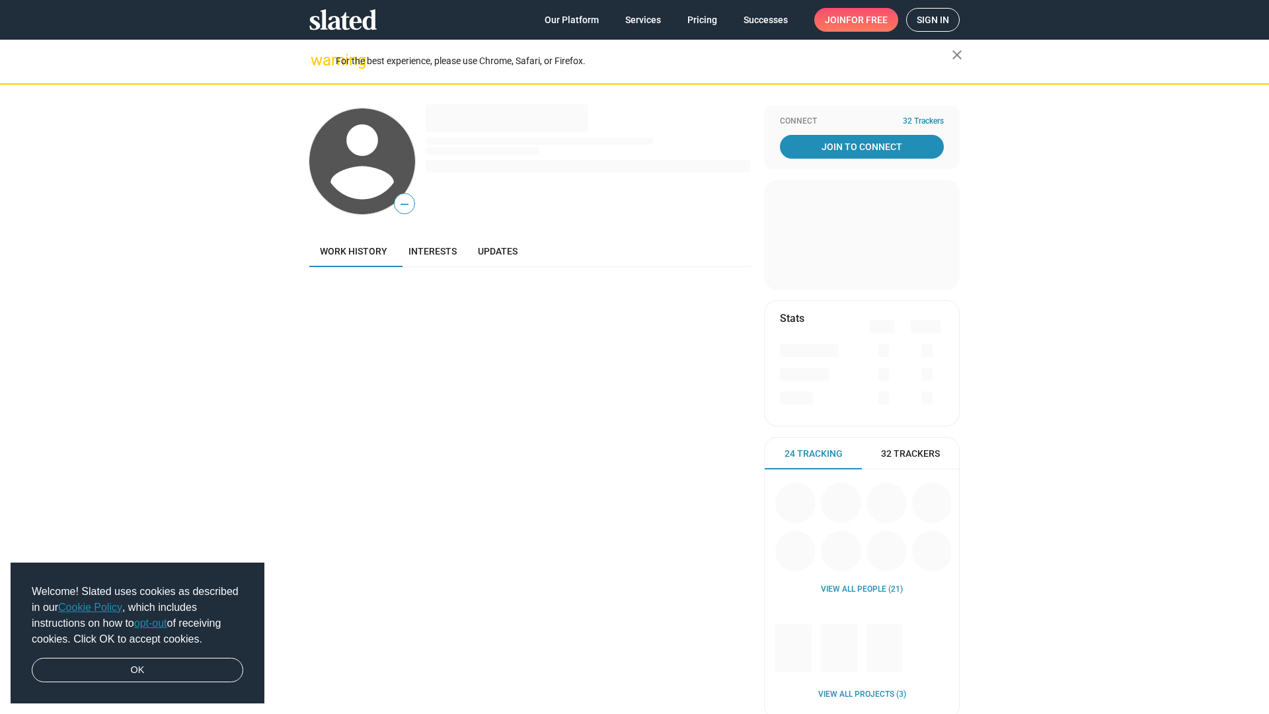 Image resolution: width=1269 pixels, height=714 pixels. What do you see at coordinates (792, 318) in the screenshot?
I see `mat-card-title: Stats` at bounding box center [792, 318].